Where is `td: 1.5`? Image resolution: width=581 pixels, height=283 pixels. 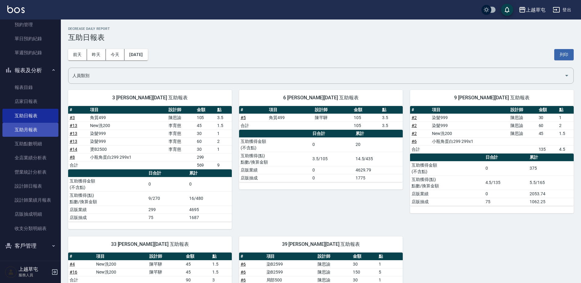
td: 1.5 is located at coordinates (566, 133).